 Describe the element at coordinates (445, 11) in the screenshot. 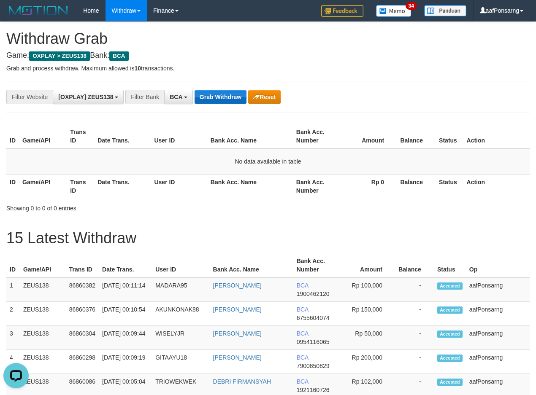

I see `img: panduan.png` at that location.